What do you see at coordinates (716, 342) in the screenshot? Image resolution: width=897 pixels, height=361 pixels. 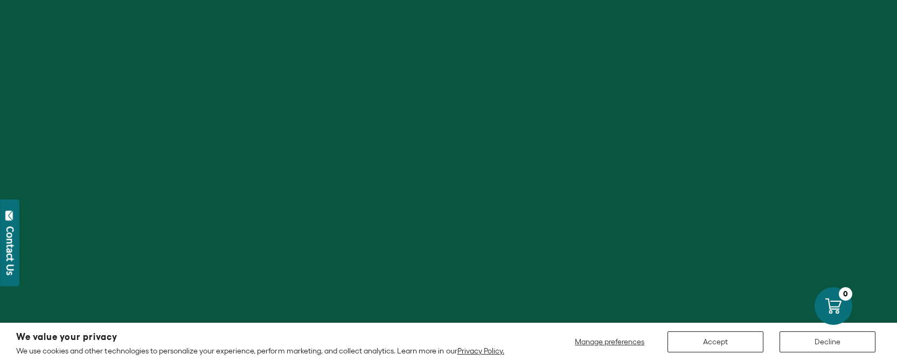 I see `button: Accept` at bounding box center [716, 342].